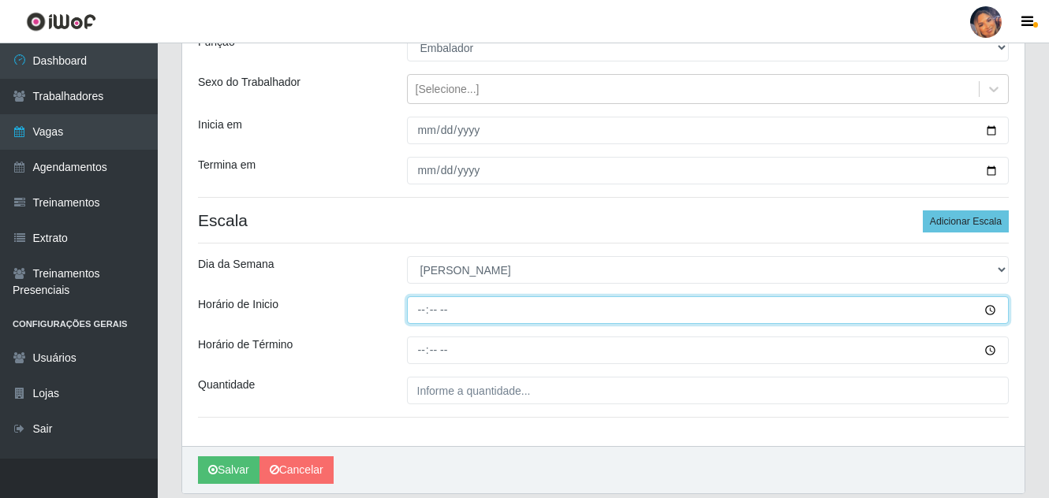 Image resolution: width=1049 pixels, height=498 pixels. What do you see at coordinates (236, 264) in the screenshot?
I see `label: Dia da Semana` at bounding box center [236, 264].